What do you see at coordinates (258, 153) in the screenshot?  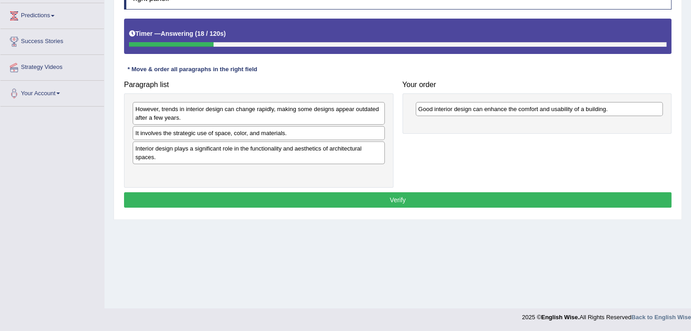 I see `div: Interior design plays a significant role in the functionality and aesthetics of architectural spa...` at bounding box center [258, 153].